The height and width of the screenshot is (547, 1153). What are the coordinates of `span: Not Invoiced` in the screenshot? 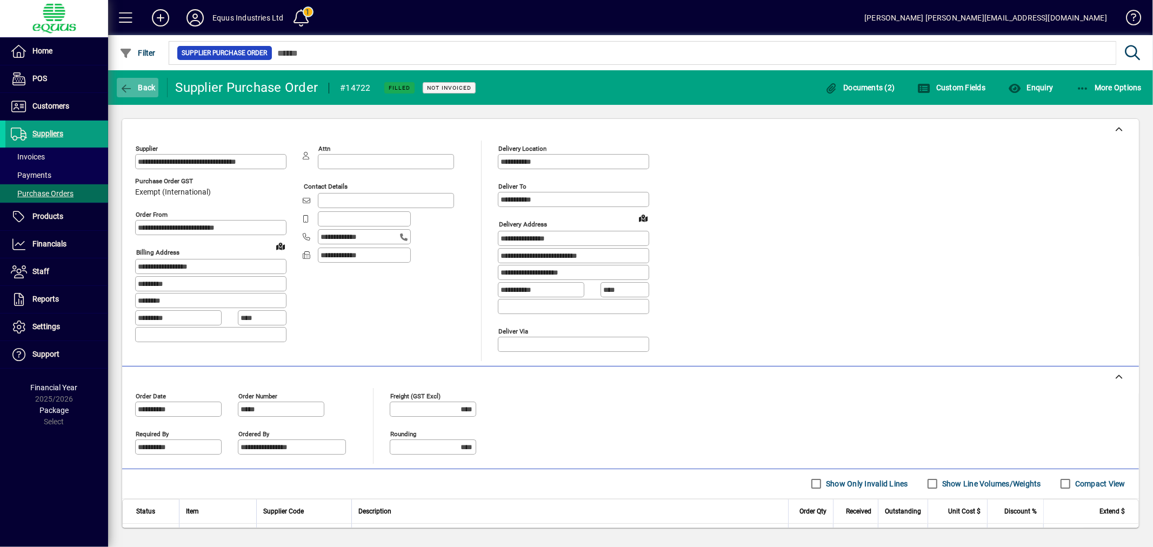 It's located at (449, 88).